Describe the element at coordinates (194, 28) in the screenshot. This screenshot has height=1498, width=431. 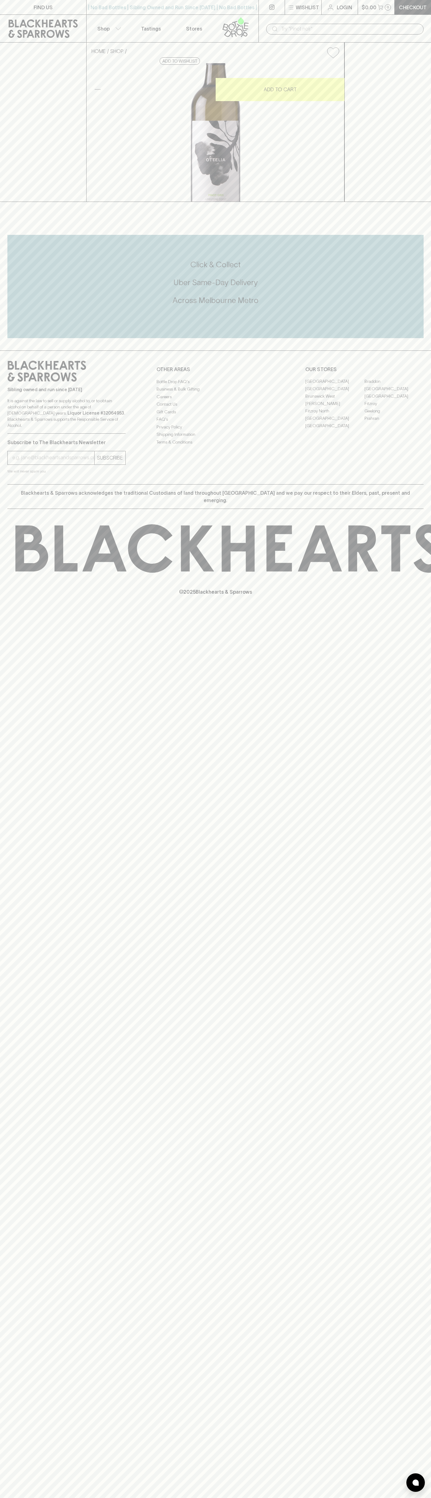
I see `a: Stores` at that location.